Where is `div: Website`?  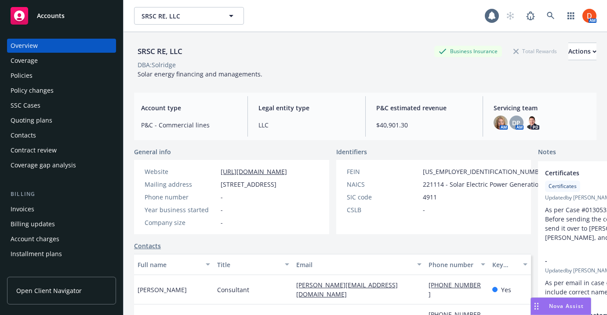
div: Website is located at coordinates (181, 171).